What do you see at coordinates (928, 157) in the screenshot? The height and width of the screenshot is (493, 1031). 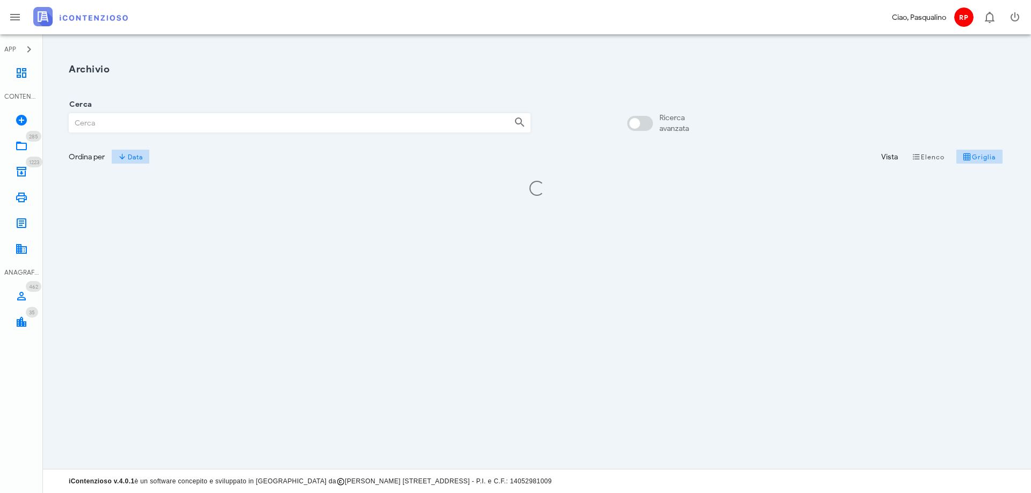 I see `span: Elenco` at bounding box center [928, 157].